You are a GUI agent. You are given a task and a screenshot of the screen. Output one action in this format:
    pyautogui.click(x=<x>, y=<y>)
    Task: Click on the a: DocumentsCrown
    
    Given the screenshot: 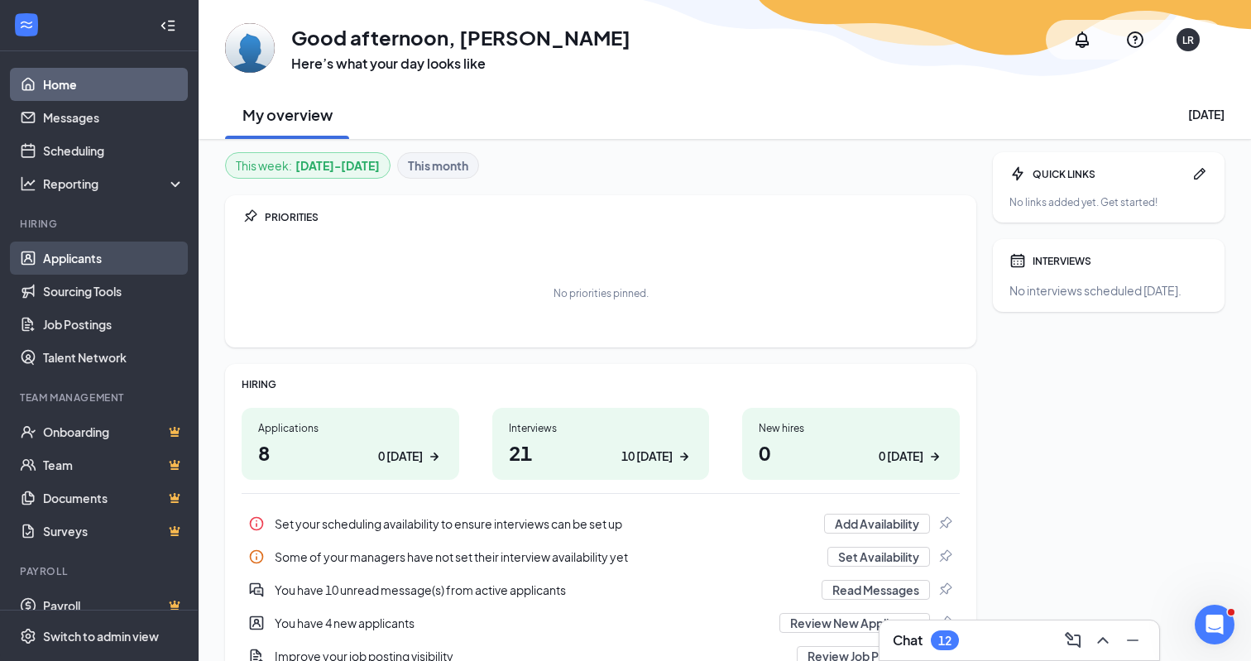 What is the action you would take?
    pyautogui.click(x=113, y=498)
    